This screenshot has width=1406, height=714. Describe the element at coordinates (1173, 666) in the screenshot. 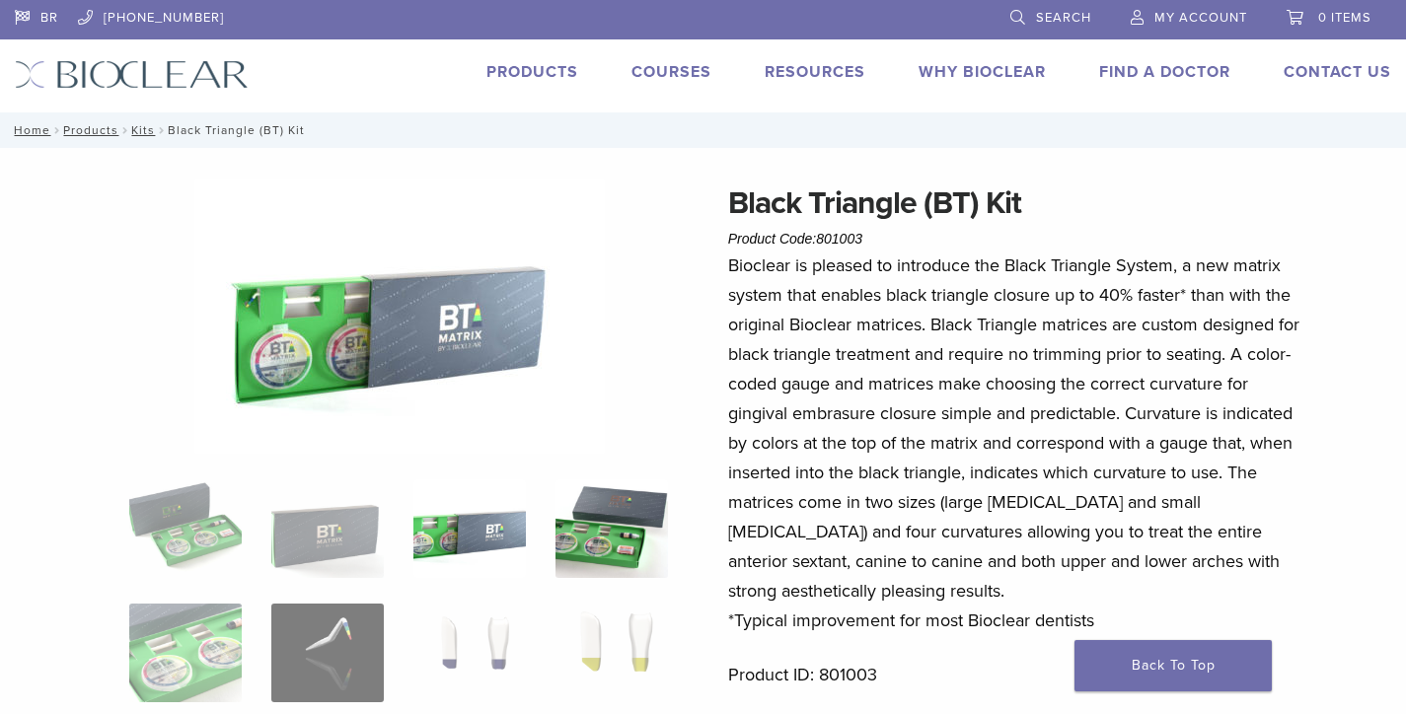

I see `a: Back To Top` at that location.